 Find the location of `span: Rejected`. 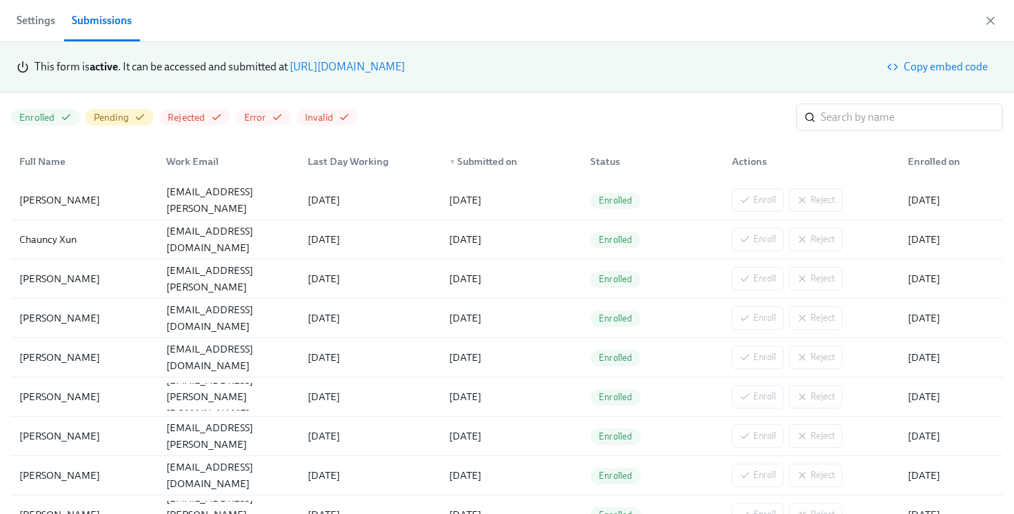

span: Rejected is located at coordinates (186, 117).